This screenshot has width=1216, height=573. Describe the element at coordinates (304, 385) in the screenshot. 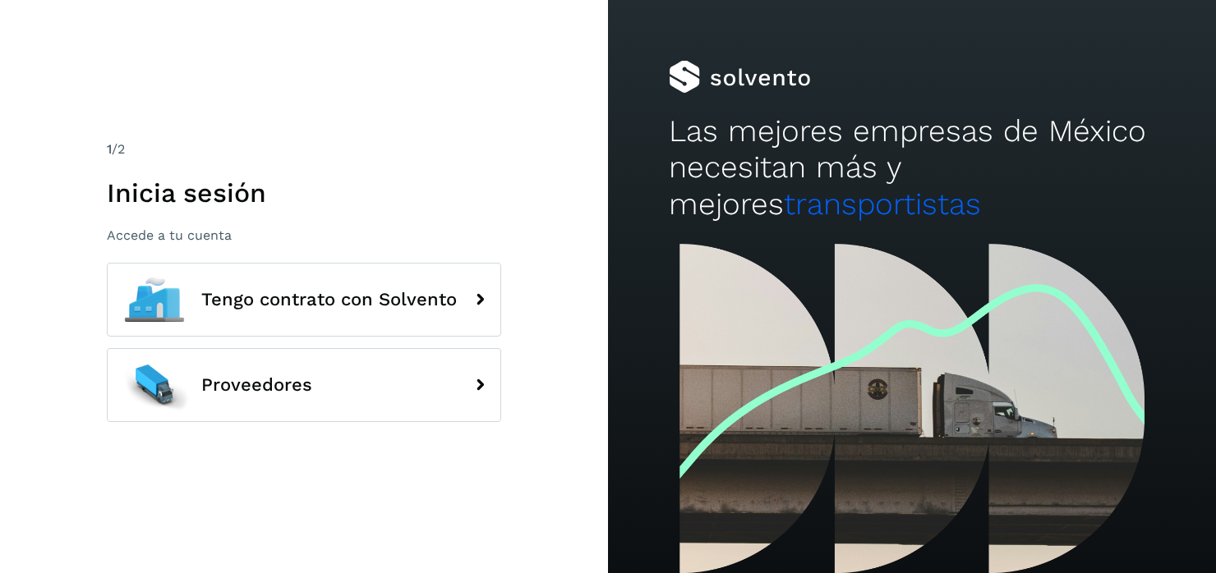

I see `button: Proveedores` at that location.